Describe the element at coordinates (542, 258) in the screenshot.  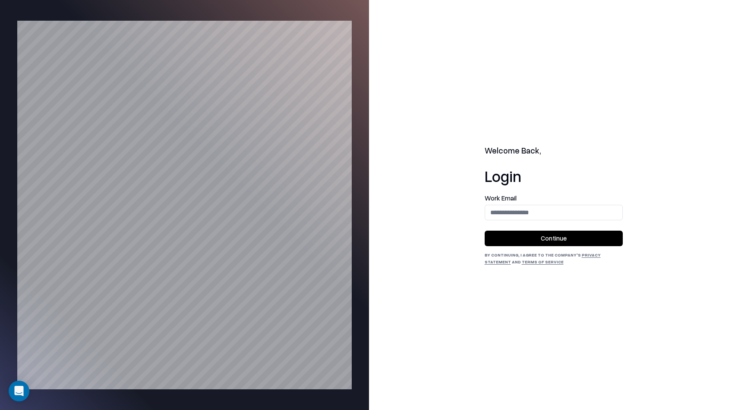
I see `a: Privacy Statement` at that location.